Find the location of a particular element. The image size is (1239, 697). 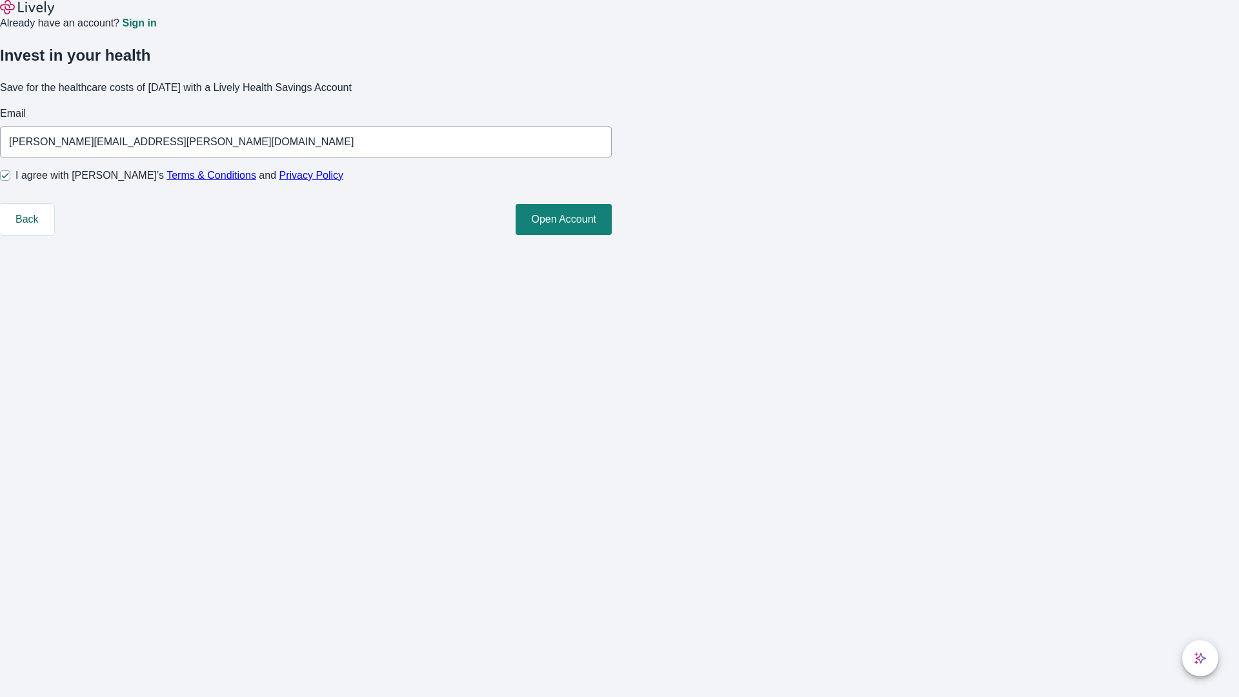

button: chat is located at coordinates (1200, 658).